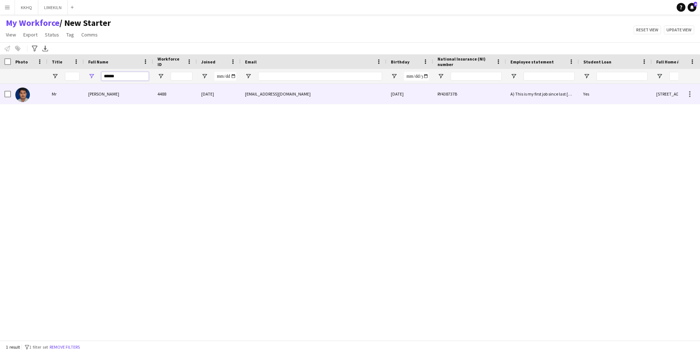  What do you see at coordinates (125, 76) in the screenshot?
I see `input: Full Name Filter Input` at bounding box center [125, 76].